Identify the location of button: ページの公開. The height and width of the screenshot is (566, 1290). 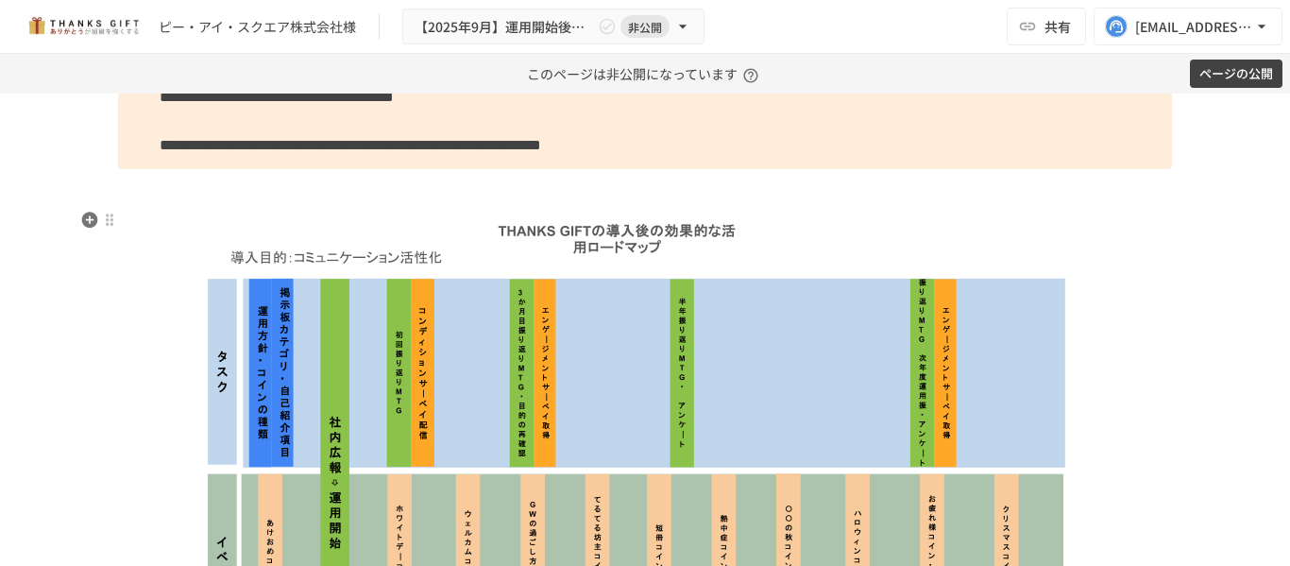
(1237, 74).